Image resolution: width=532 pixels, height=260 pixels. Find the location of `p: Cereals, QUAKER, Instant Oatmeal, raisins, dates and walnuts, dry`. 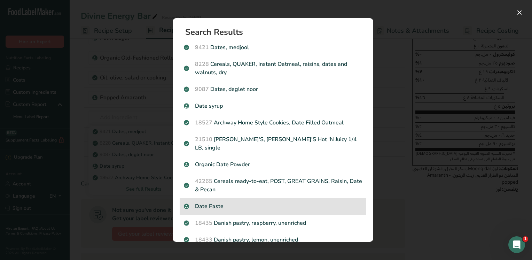

p: Cereals, QUAKER, Instant Oatmeal, raisins, dates and walnuts, dry is located at coordinates (273, 68).